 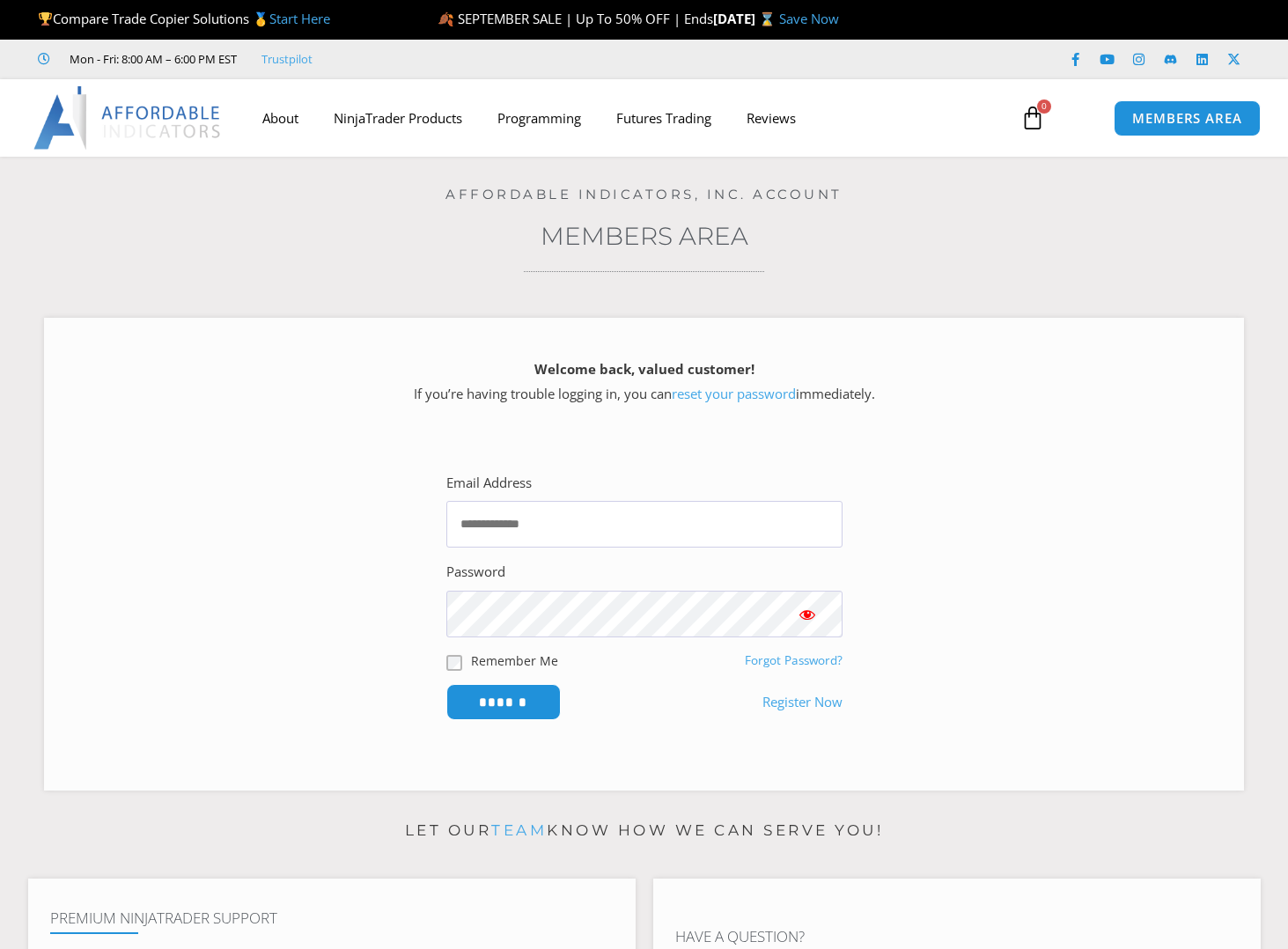 I want to click on a: Register Now, so click(x=802, y=703).